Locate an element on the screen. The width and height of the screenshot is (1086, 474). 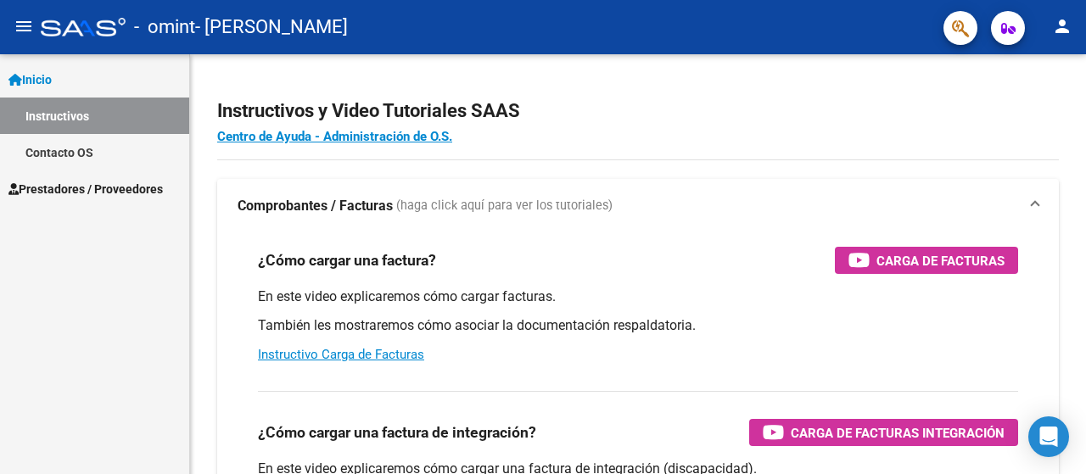
strong: Comprobantes / Facturas is located at coordinates (315, 206).